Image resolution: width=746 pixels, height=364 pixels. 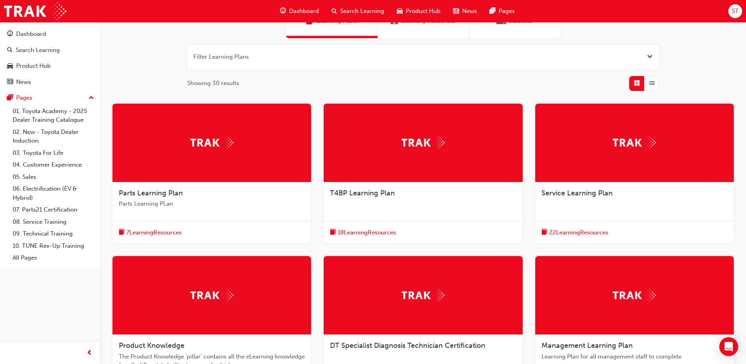 I want to click on a: Search Learning, so click(x=50, y=50).